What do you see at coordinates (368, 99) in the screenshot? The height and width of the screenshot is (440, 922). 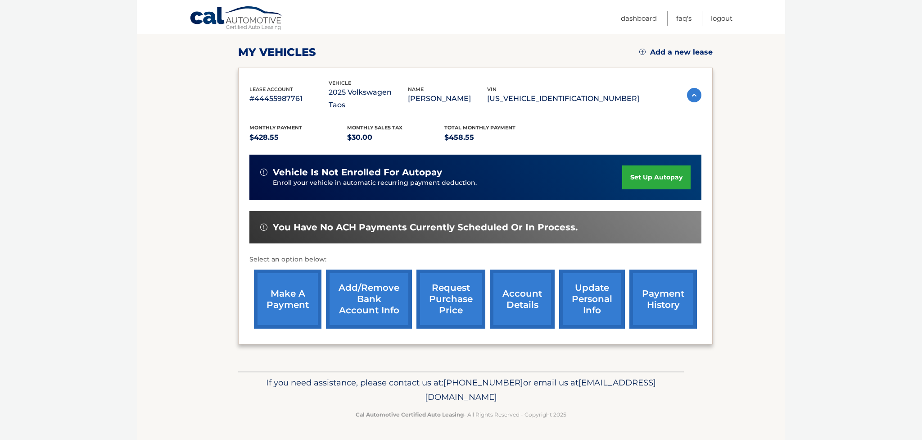 I see `p: 2025 Volkswagen Taos` at bounding box center [368, 99].